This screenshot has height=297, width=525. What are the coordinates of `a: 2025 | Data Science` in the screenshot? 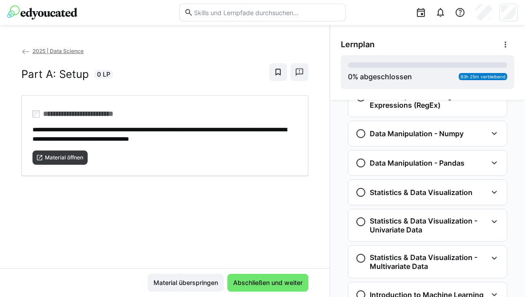 It's located at (52, 51).